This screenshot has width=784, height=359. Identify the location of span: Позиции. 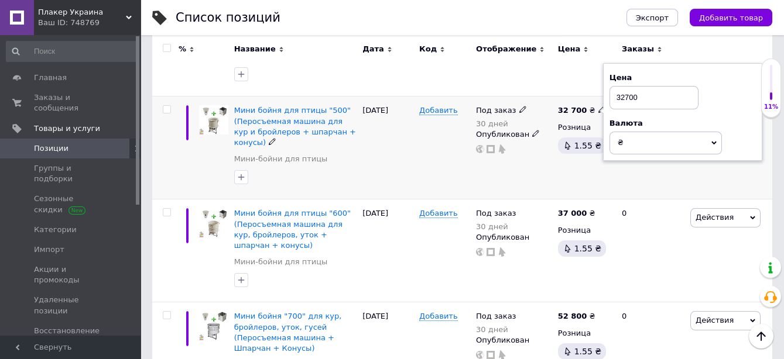
(51, 149).